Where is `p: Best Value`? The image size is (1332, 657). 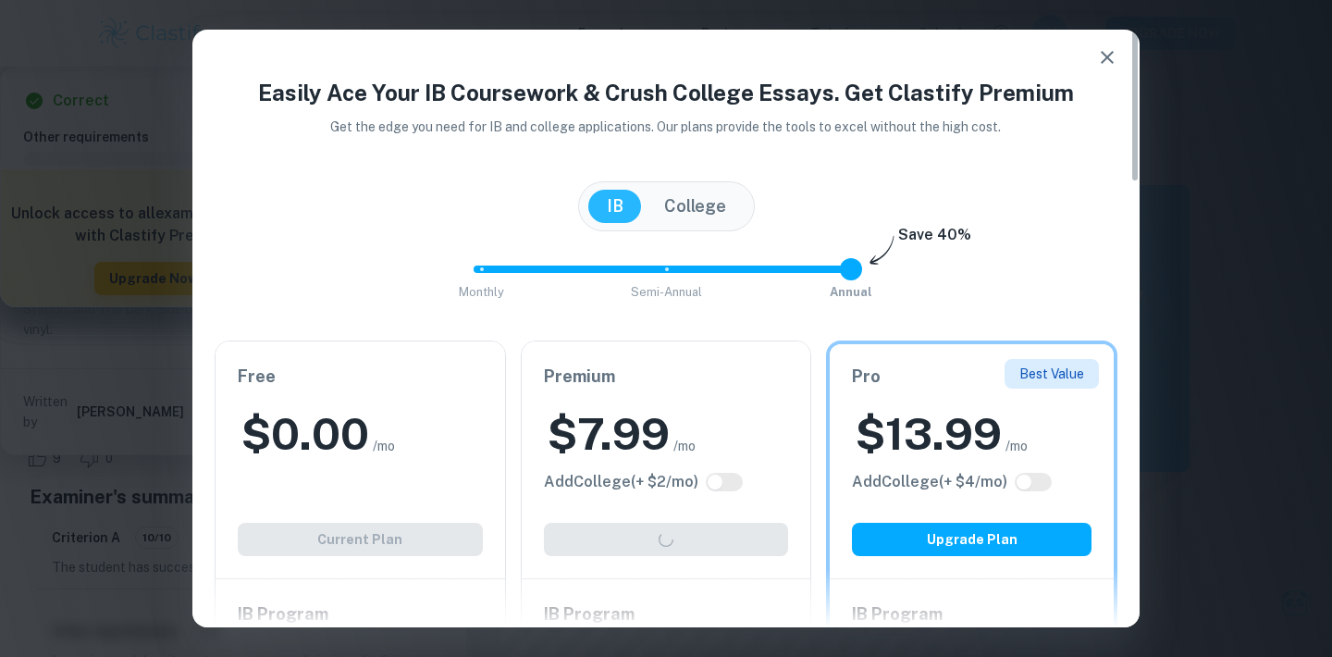 p: Best Value is located at coordinates (1051, 374).